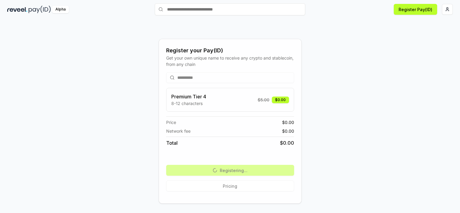  Describe the element at coordinates (281, 100) in the screenshot. I see `div: $0.00` at that location.